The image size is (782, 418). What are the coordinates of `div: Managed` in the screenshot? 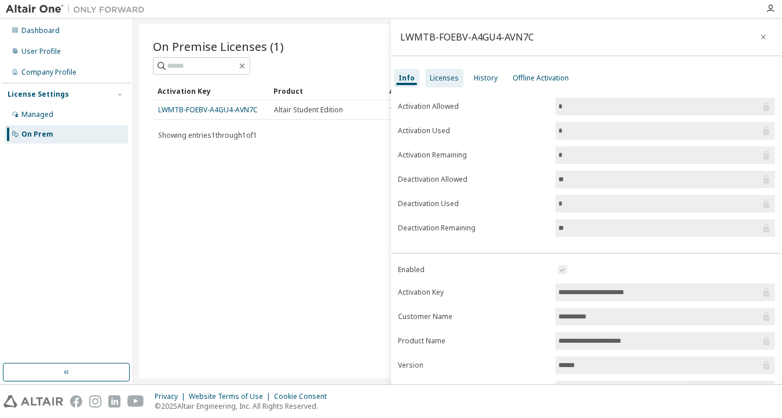 It's located at (37, 115).